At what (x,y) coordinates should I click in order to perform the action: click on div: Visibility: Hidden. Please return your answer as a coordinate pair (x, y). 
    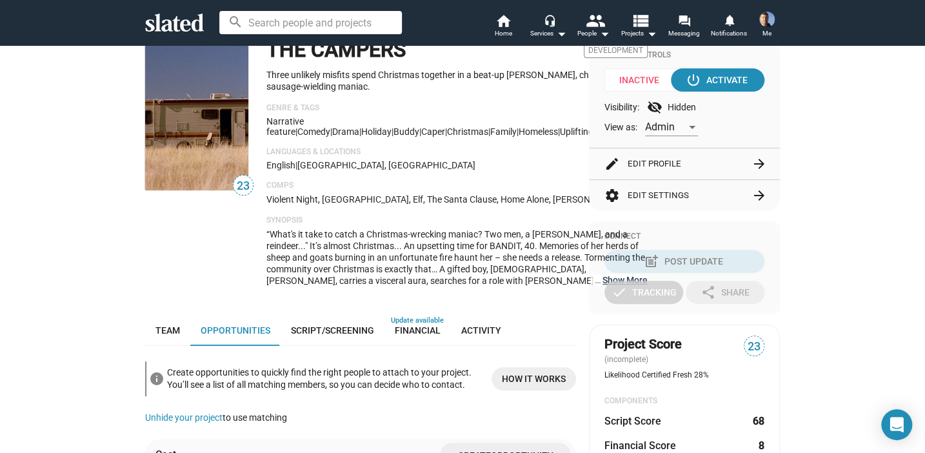
    Looking at the image, I should click on (684, 107).